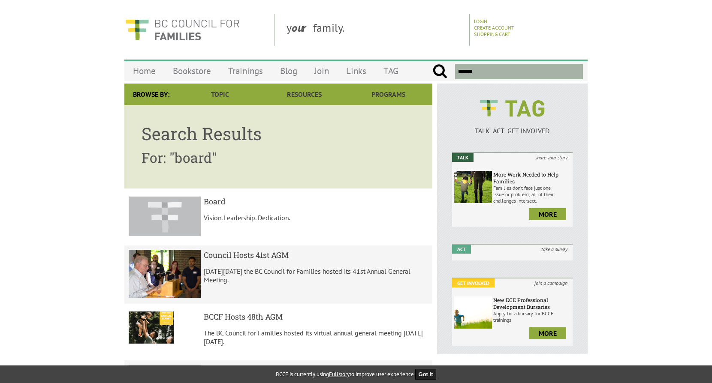 This screenshot has width=712, height=383. I want to click on a: Create Account, so click(494, 27).